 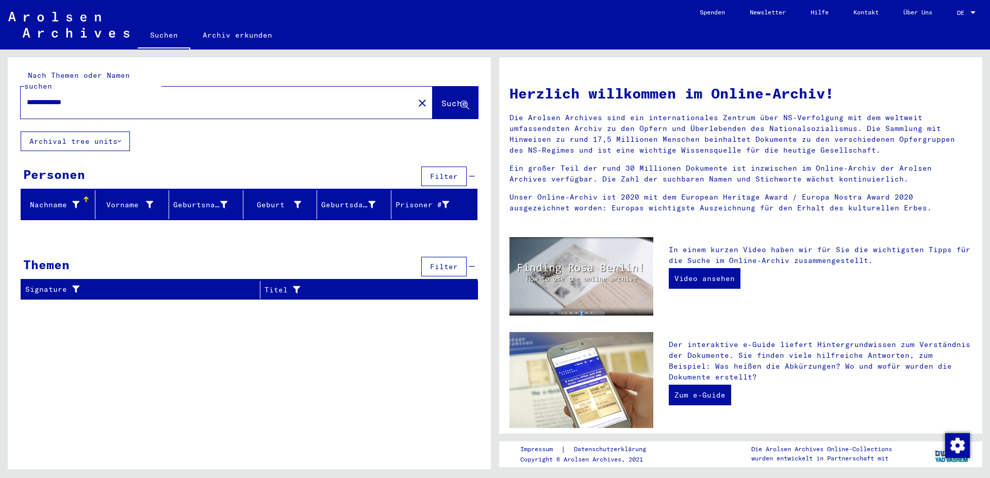 What do you see at coordinates (422, 103) in the screenshot?
I see `mat-icon: close` at bounding box center [422, 103].